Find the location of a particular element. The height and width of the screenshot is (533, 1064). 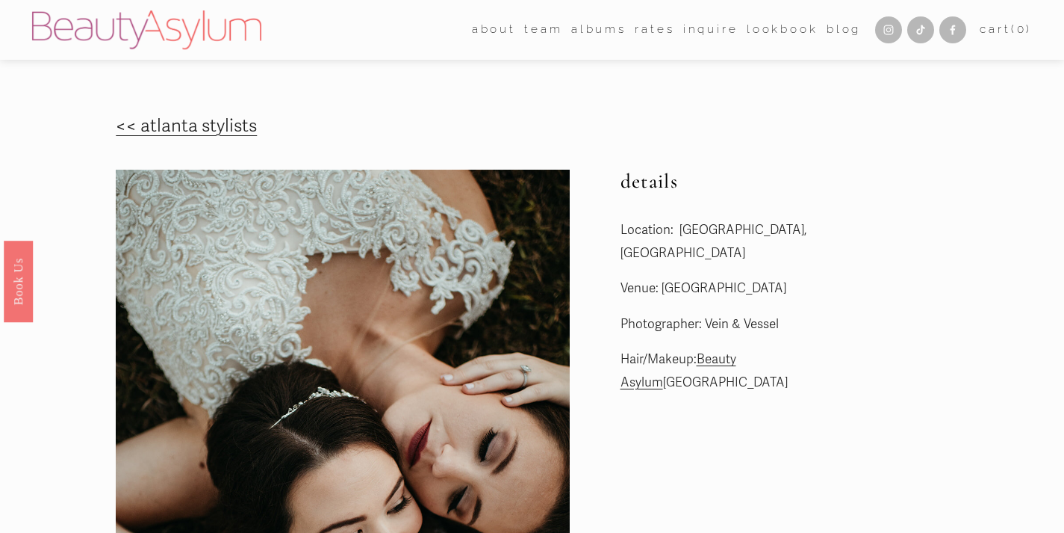

a: albums is located at coordinates (599, 30).